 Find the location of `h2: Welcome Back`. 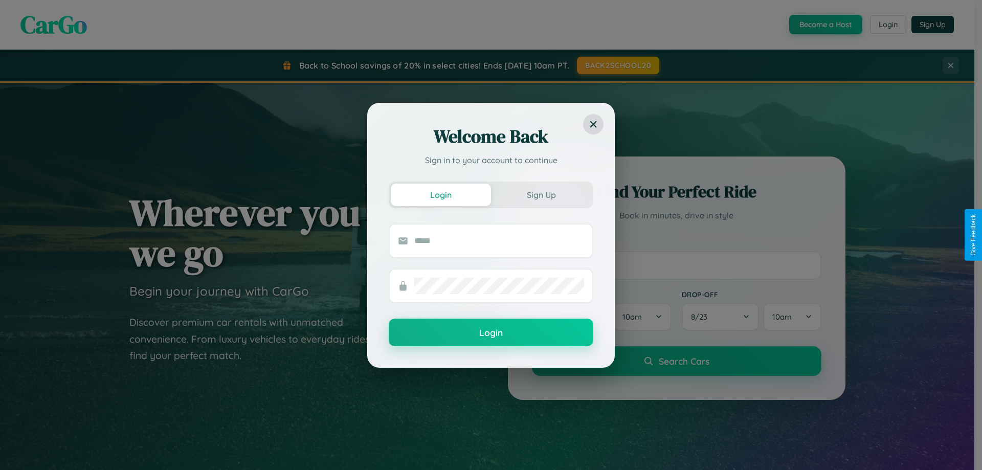

h2: Welcome Back is located at coordinates (491, 137).